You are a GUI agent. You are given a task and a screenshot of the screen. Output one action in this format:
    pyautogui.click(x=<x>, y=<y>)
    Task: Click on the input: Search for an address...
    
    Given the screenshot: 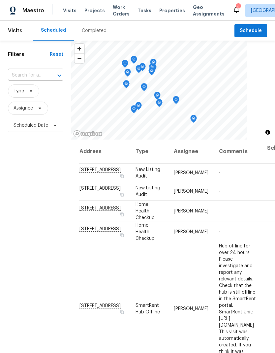 What is the action you would take?
    pyautogui.click(x=26, y=75)
    